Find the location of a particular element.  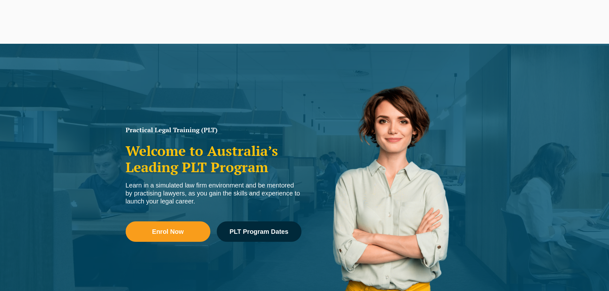

span: PLT Program Dates is located at coordinates (259, 232).